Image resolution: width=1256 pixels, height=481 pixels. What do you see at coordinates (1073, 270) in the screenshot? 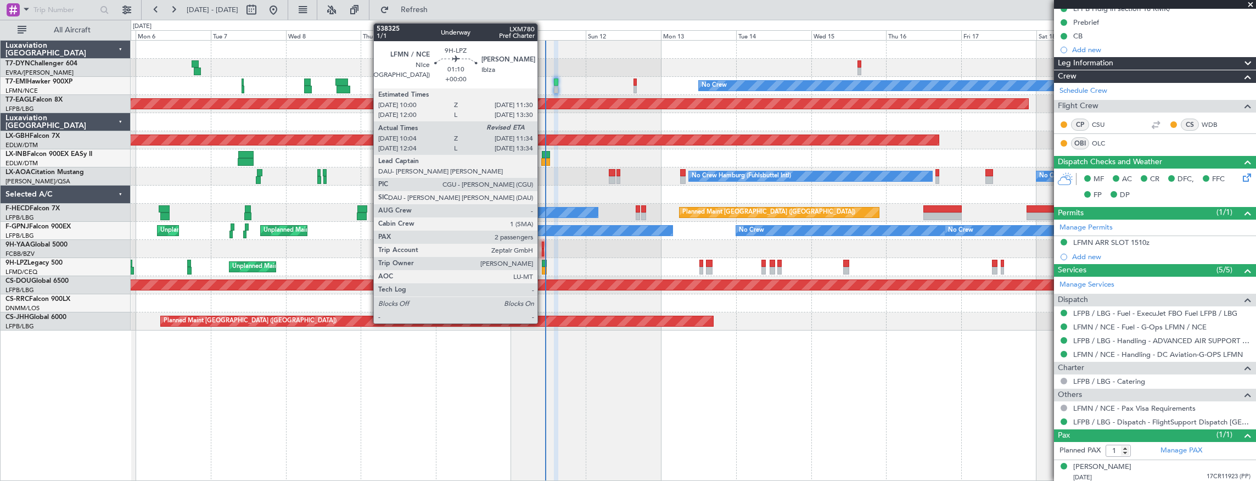
I see `span: Services` at bounding box center [1073, 270].